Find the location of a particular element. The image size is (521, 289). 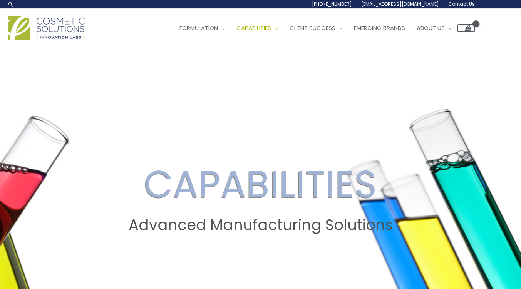

a: About Us is located at coordinates (434, 28).